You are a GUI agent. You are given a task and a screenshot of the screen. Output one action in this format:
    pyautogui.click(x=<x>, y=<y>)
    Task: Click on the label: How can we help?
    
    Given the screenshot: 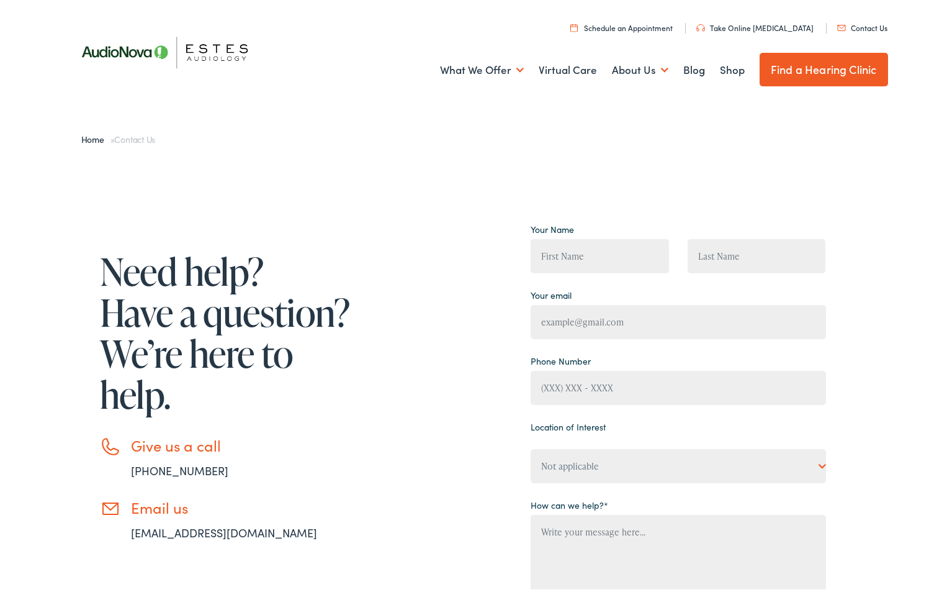 What is the action you would take?
    pyautogui.click(x=569, y=502)
    